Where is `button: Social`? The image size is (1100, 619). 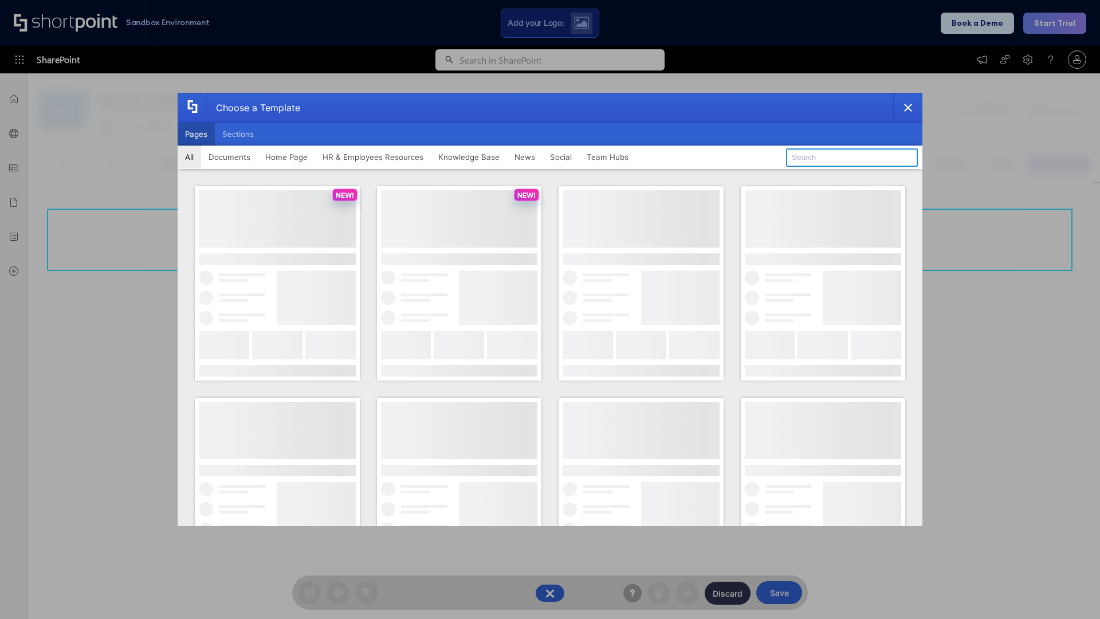 button: Social is located at coordinates (561, 157).